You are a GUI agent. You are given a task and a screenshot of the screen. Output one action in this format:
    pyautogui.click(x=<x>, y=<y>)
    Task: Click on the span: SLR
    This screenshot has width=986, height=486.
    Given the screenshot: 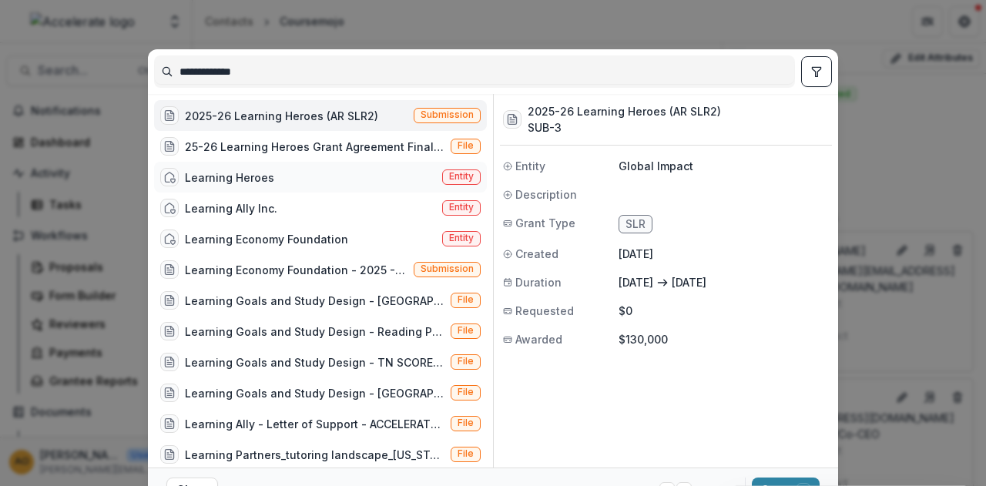 What is the action you would take?
    pyautogui.click(x=635, y=224)
    